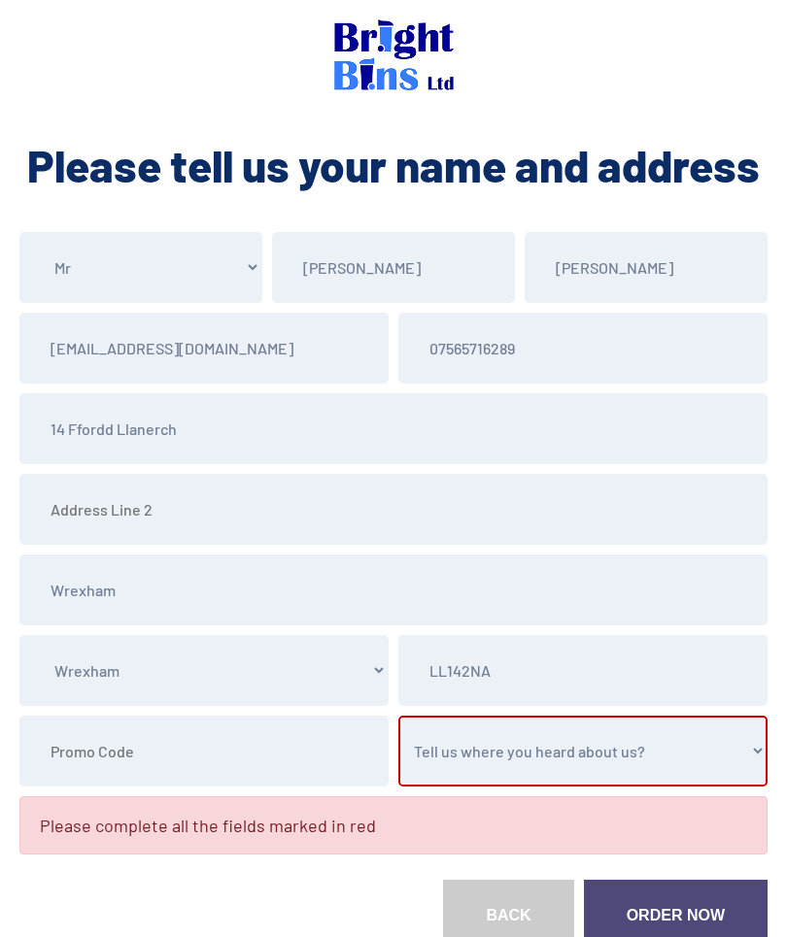  Describe the element at coordinates (393, 428) in the screenshot. I see `input: Address Line 1` at that location.